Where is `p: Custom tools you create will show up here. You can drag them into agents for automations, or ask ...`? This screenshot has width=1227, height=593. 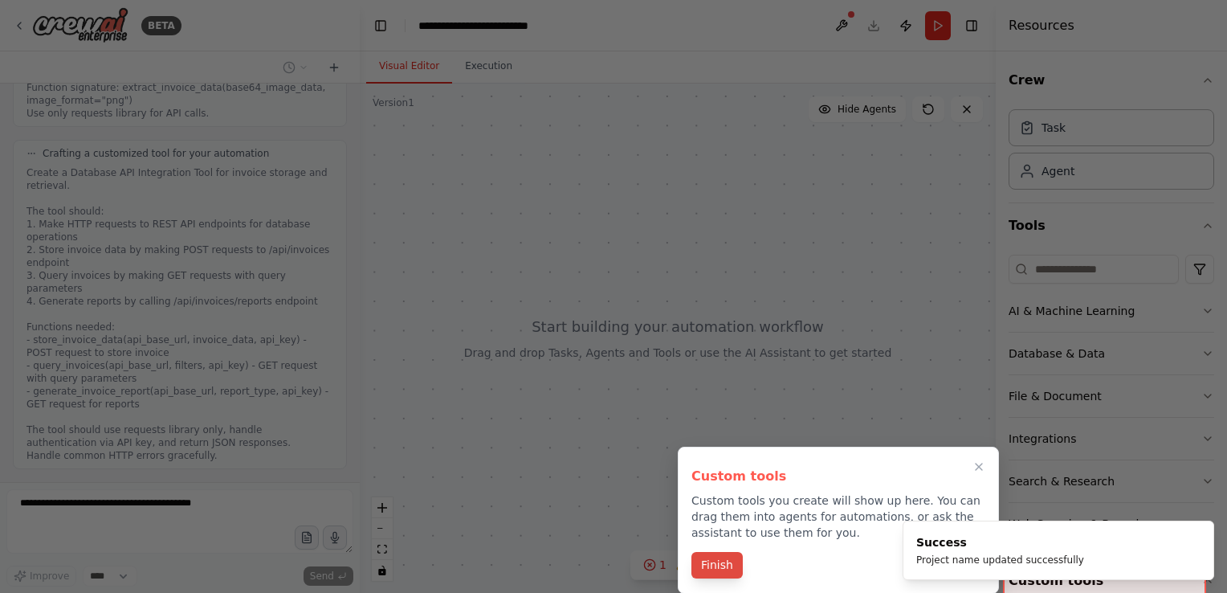
p: Custom tools you create will show up here. You can drag them into agents for automations, or ask ... is located at coordinates (838, 516).